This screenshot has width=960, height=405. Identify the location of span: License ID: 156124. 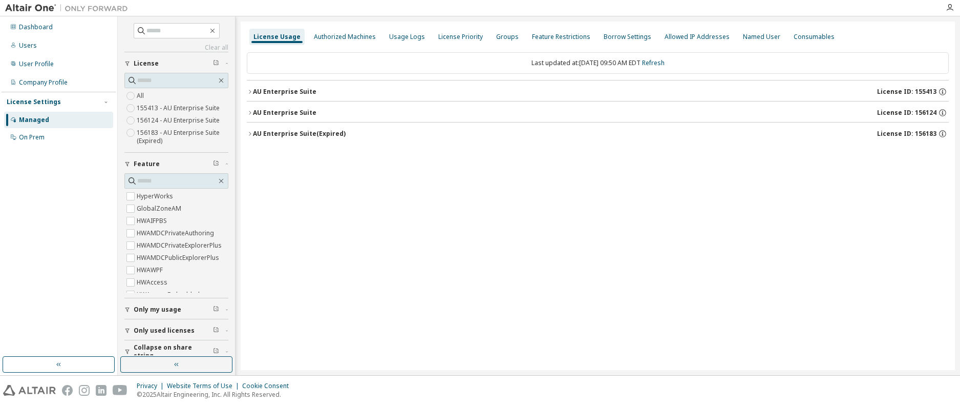
(907, 113).